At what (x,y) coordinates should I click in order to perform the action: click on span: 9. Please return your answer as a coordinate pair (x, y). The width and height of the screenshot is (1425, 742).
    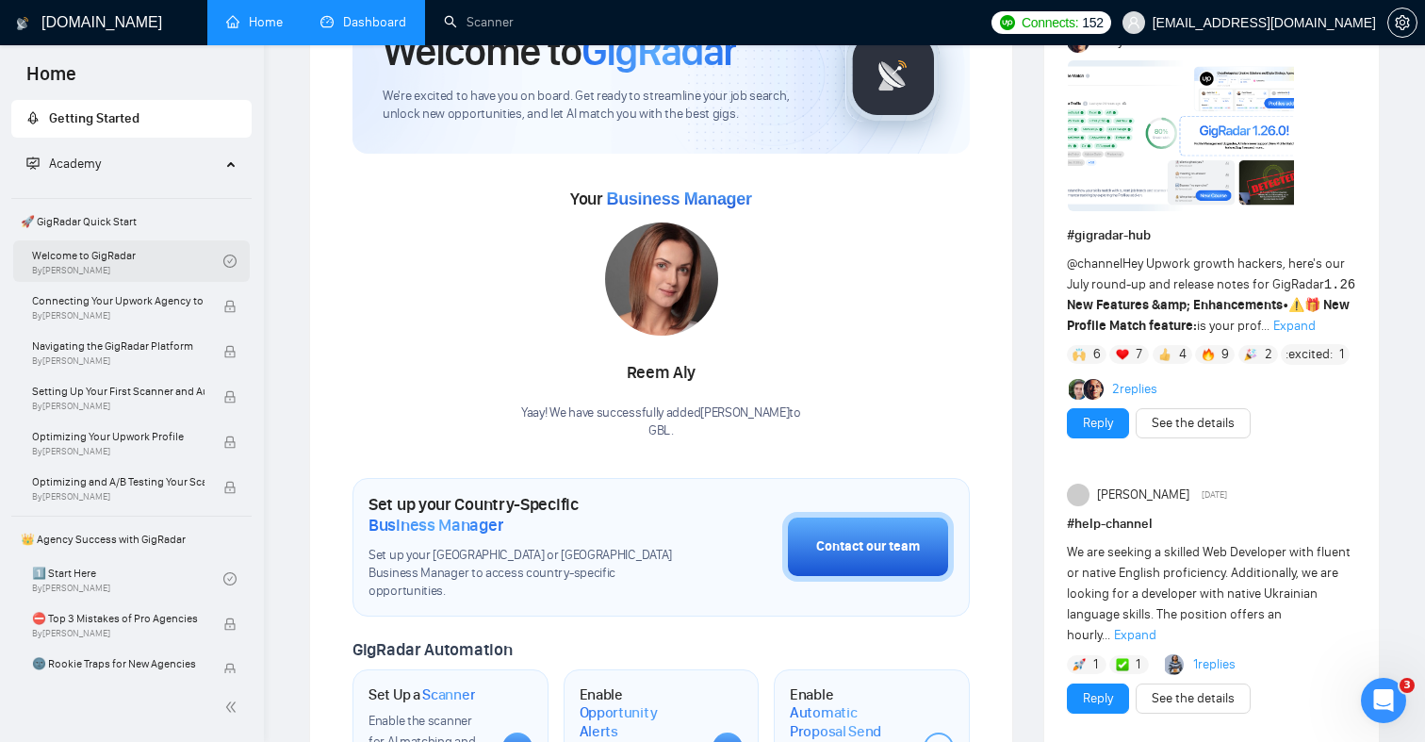
    Looking at the image, I should click on (1225, 354).